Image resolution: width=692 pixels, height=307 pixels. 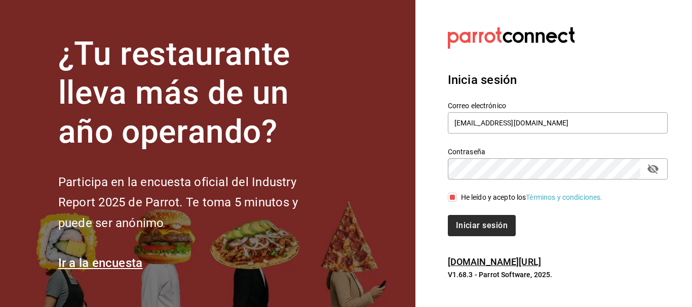 What do you see at coordinates (557, 123) in the screenshot?
I see `input: Ingresa tu correo electrónico` at bounding box center [557, 123].